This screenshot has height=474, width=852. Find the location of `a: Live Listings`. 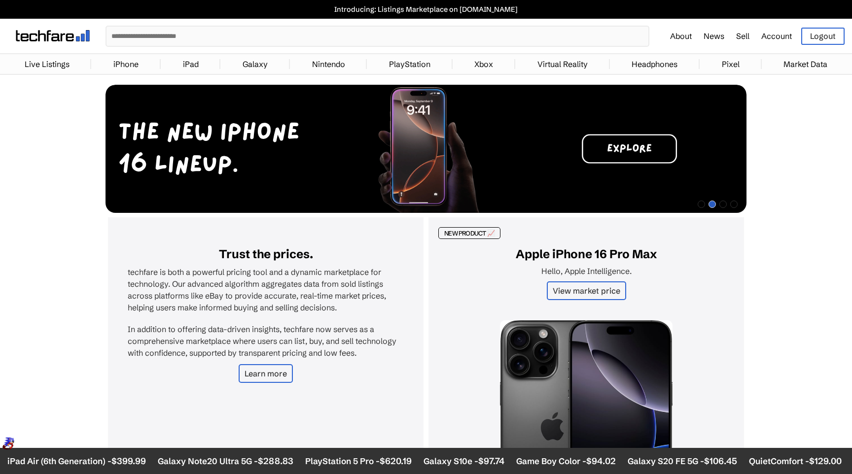

a: Live Listings is located at coordinates (47, 64).